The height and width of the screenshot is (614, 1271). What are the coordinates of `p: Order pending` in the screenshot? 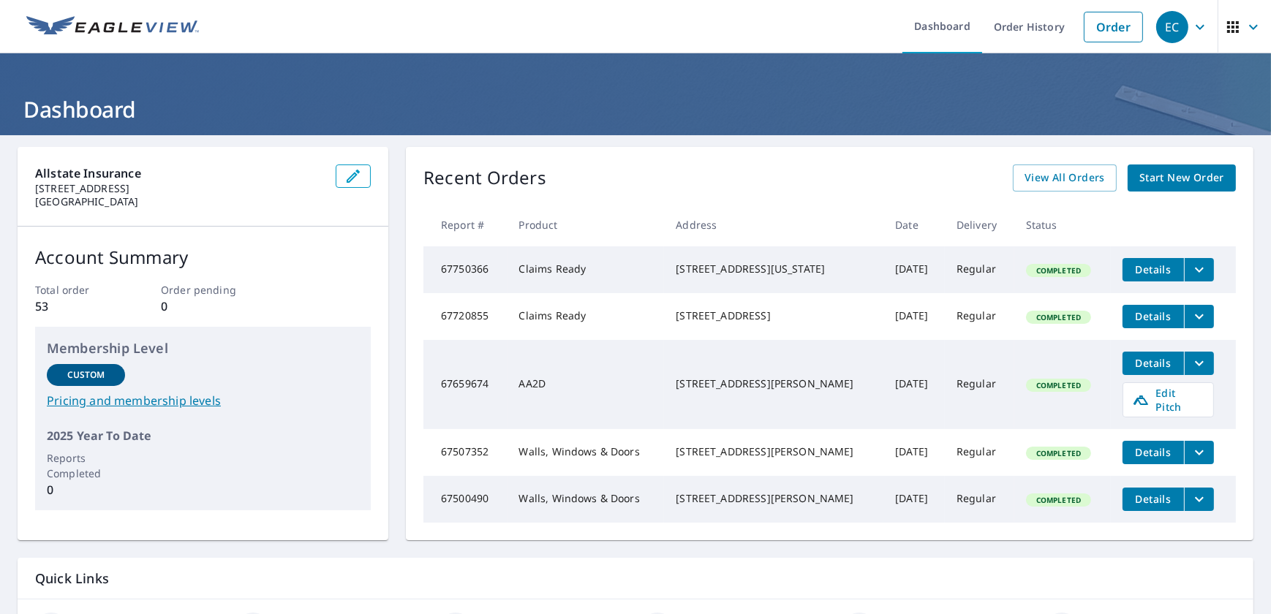 It's located at (203, 290).